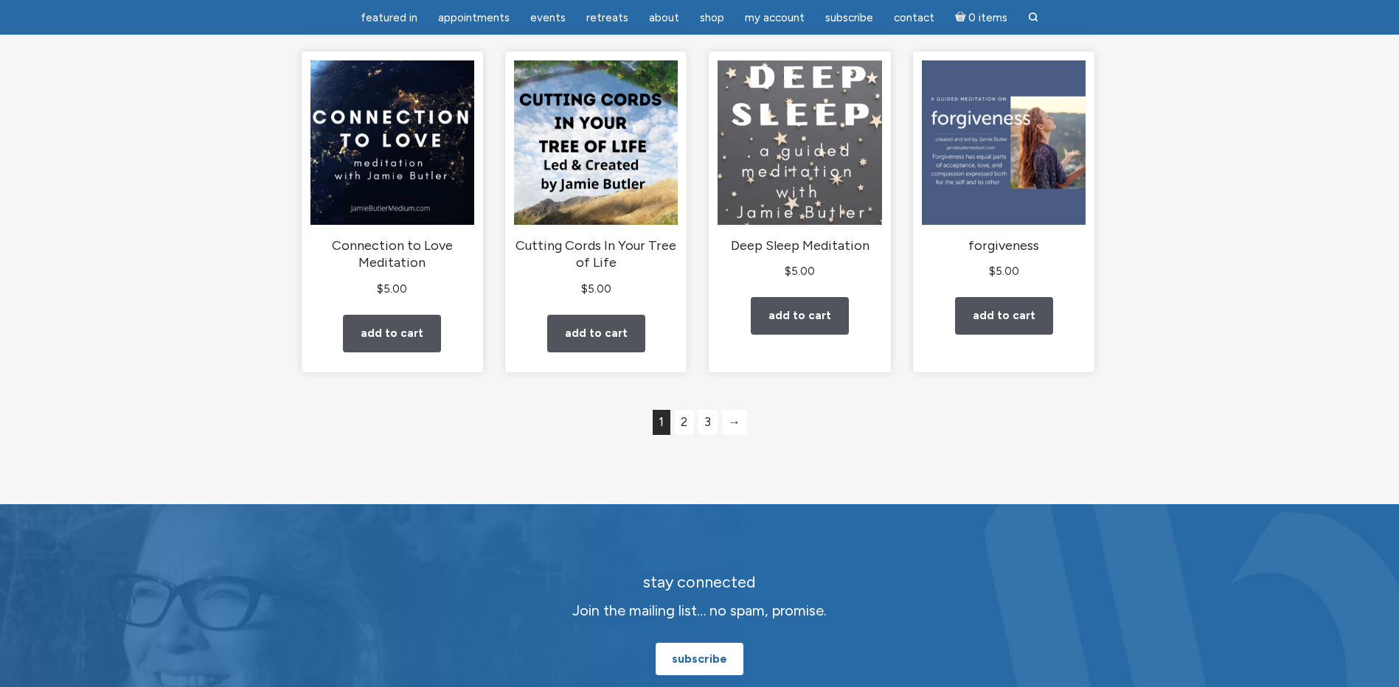 The image size is (1399, 687). What do you see at coordinates (712, 18) in the screenshot?
I see `a: Shop` at bounding box center [712, 18].